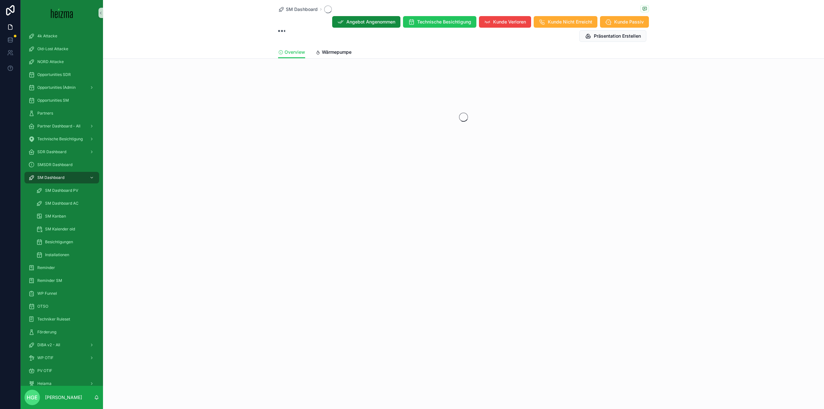  Describe the element at coordinates (57, 255) in the screenshot. I see `span: Installationen` at that location.